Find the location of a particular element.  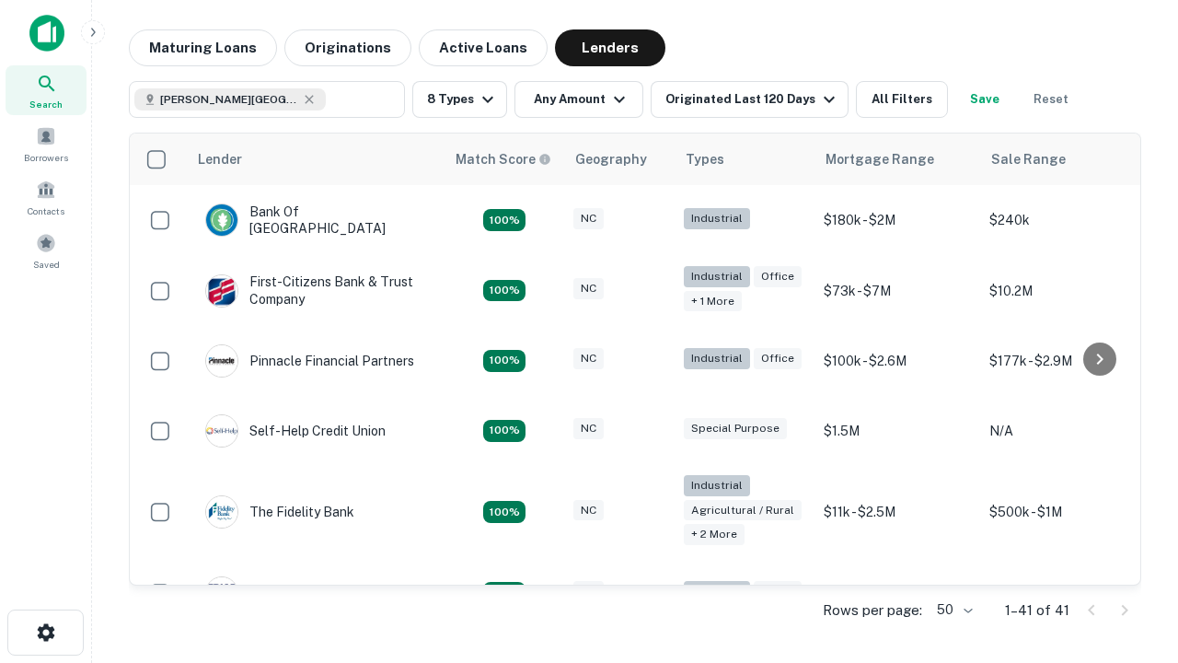

a: Search is located at coordinates (46, 90).